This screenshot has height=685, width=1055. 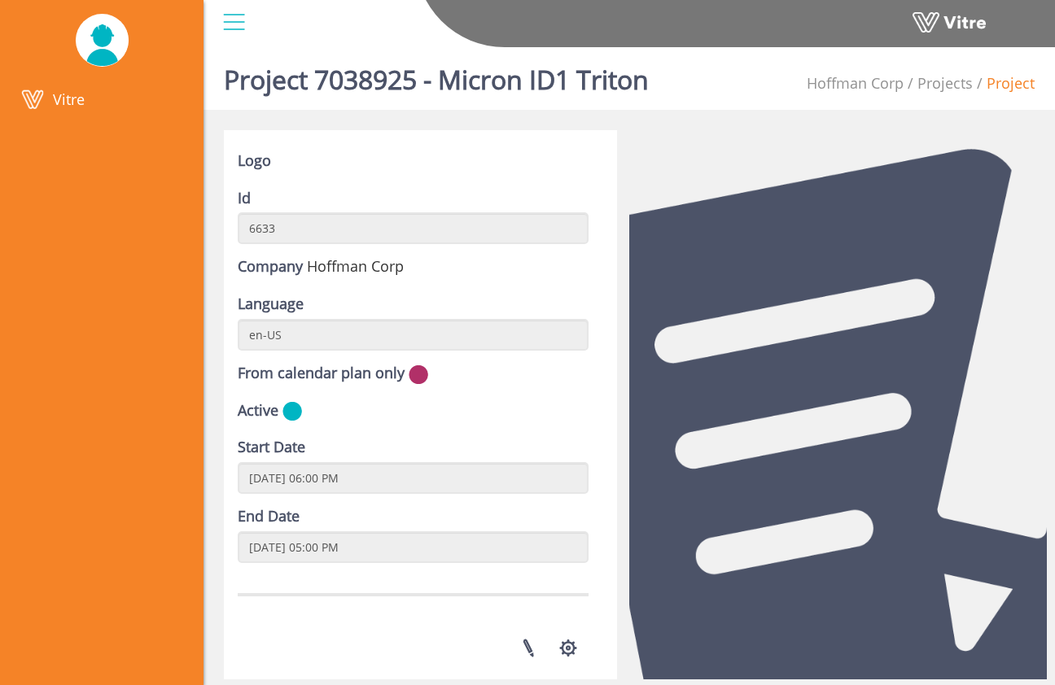 I want to click on a: Projects, so click(x=945, y=83).